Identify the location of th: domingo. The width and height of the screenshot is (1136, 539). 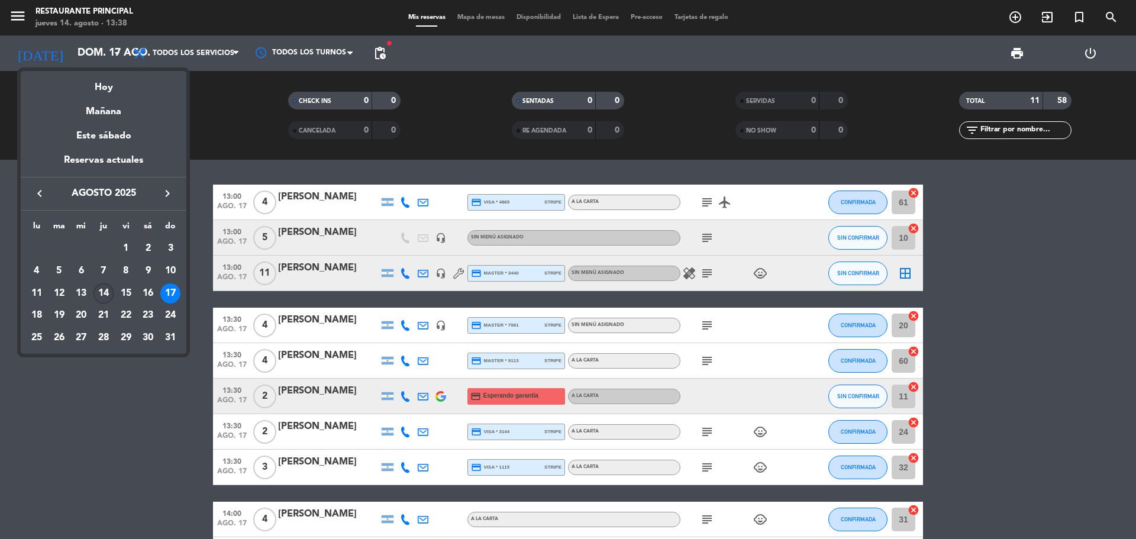
(170, 228).